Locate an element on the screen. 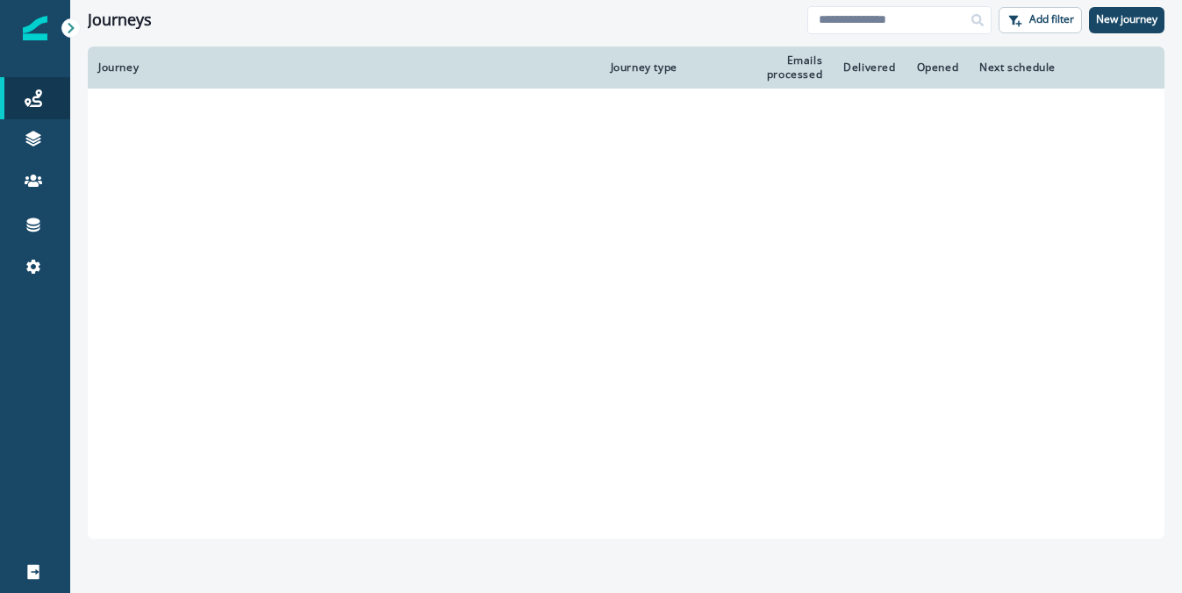  button: Add filter is located at coordinates (1040, 20).